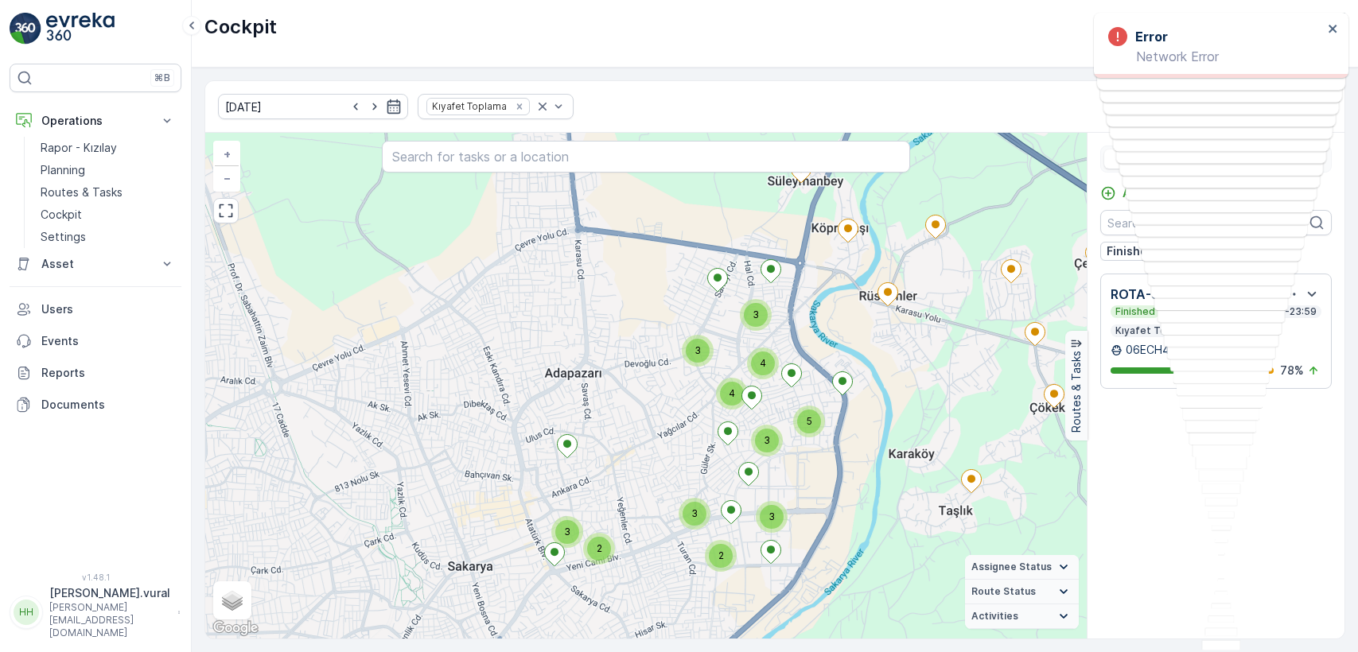 This screenshot has height=652, width=1358. Describe the element at coordinates (95, 309) in the screenshot. I see `a: Users` at that location.